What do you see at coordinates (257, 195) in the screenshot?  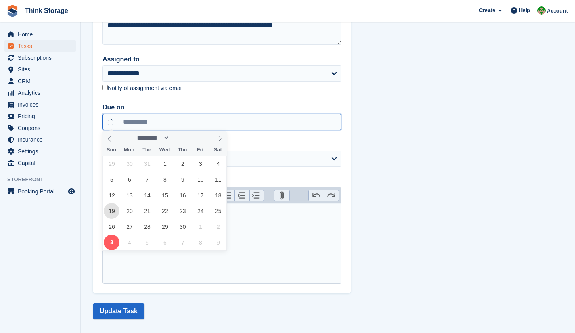 I see `button: Increase Level` at bounding box center [257, 195].